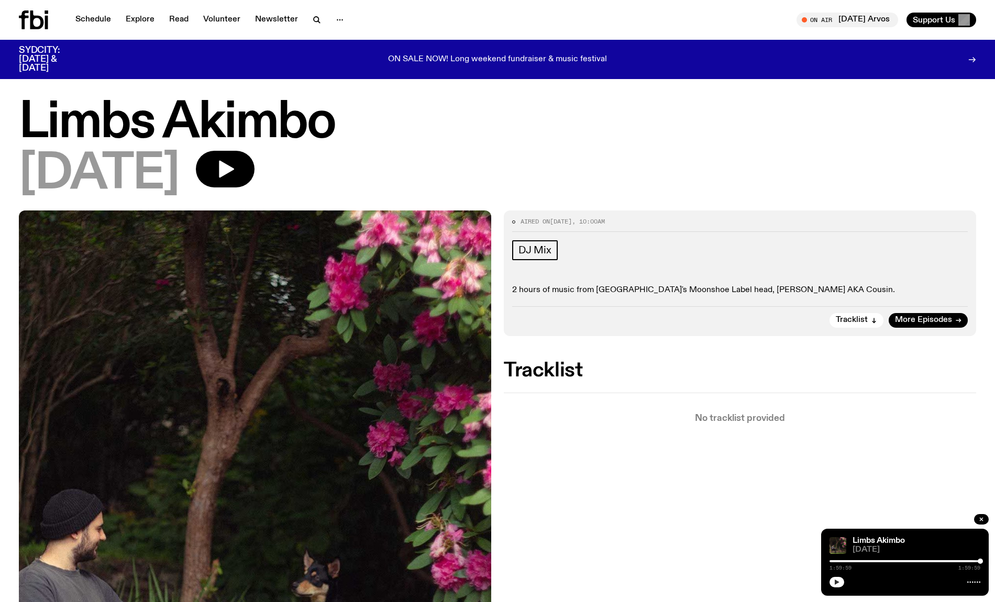  What do you see at coordinates (856, 320) in the screenshot?
I see `button: Tracklist` at bounding box center [856, 320].